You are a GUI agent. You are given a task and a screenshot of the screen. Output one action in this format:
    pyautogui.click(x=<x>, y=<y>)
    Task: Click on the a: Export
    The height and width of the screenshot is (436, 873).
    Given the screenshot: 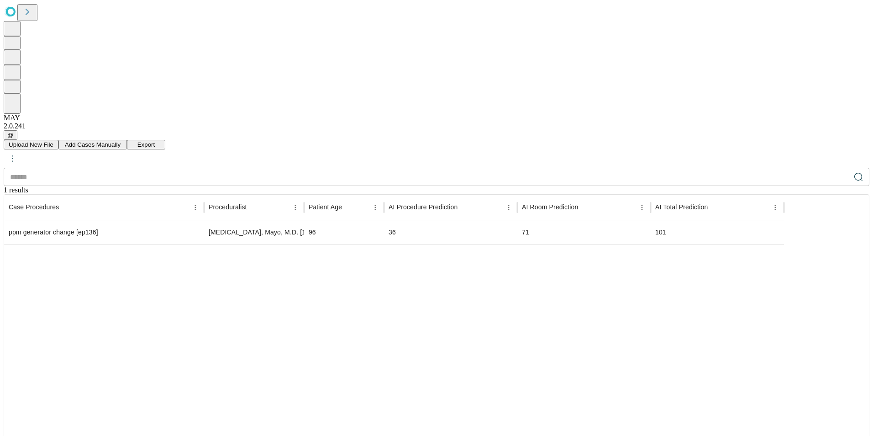 What is the action you would take?
    pyautogui.click(x=146, y=144)
    